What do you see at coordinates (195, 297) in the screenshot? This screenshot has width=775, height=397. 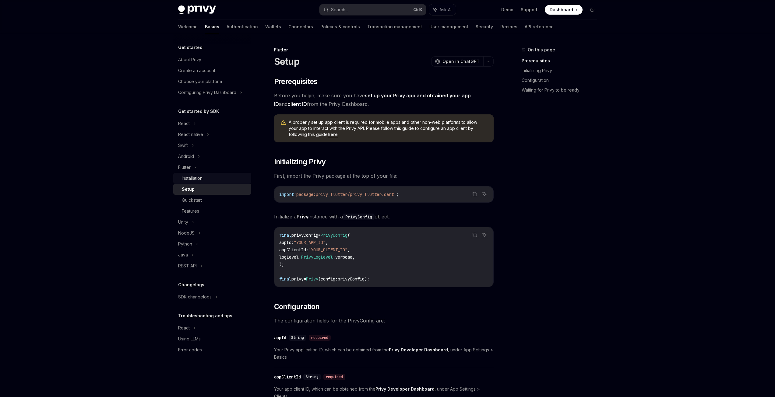 I see `div: SDK changelogs` at bounding box center [195, 297].